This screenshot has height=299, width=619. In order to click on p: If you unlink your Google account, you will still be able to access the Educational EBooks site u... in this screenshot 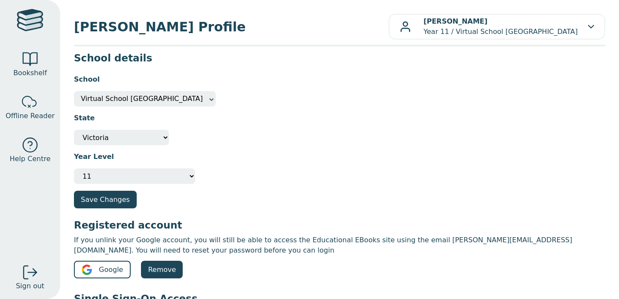, I will do `click(339, 245)`.